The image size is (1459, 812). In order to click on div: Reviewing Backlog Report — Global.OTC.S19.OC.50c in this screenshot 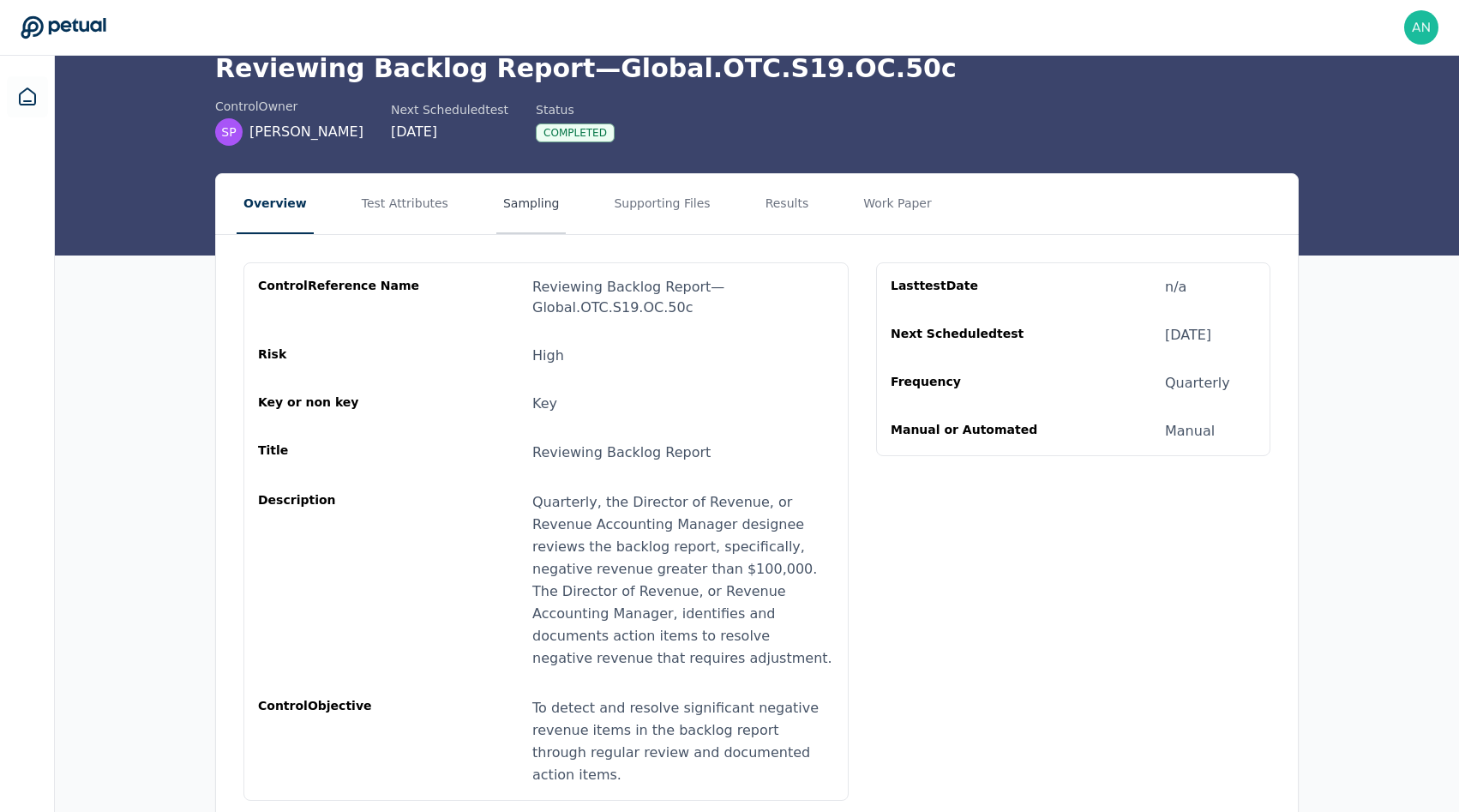, I will do `click(683, 297)`.